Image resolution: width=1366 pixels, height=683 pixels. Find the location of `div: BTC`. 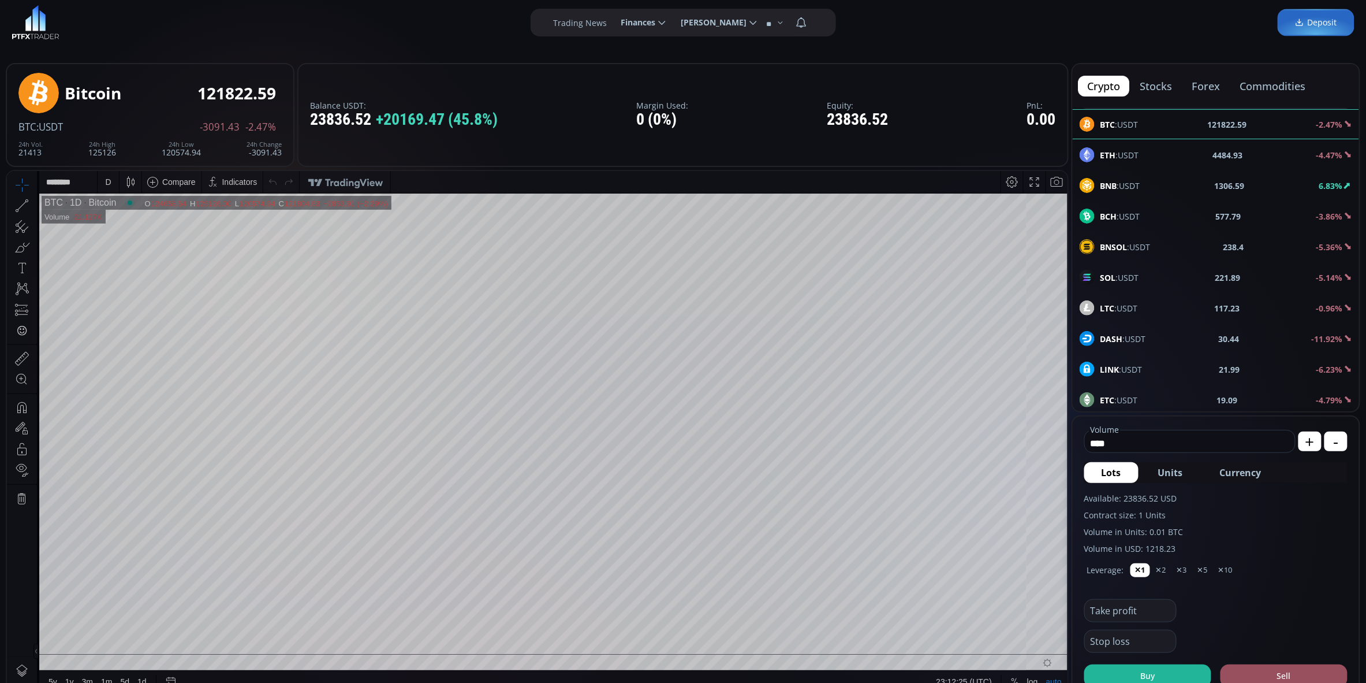

div: BTC is located at coordinates (47, 32).